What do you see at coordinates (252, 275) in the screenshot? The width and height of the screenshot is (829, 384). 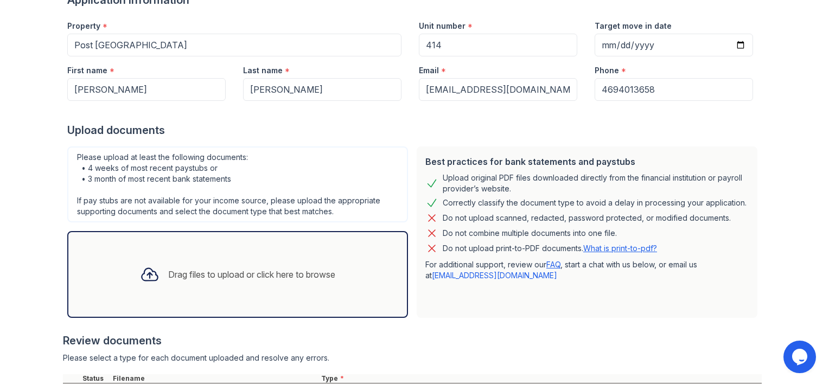 I see `div: Drag files to upload or click here to browse` at bounding box center [252, 275].